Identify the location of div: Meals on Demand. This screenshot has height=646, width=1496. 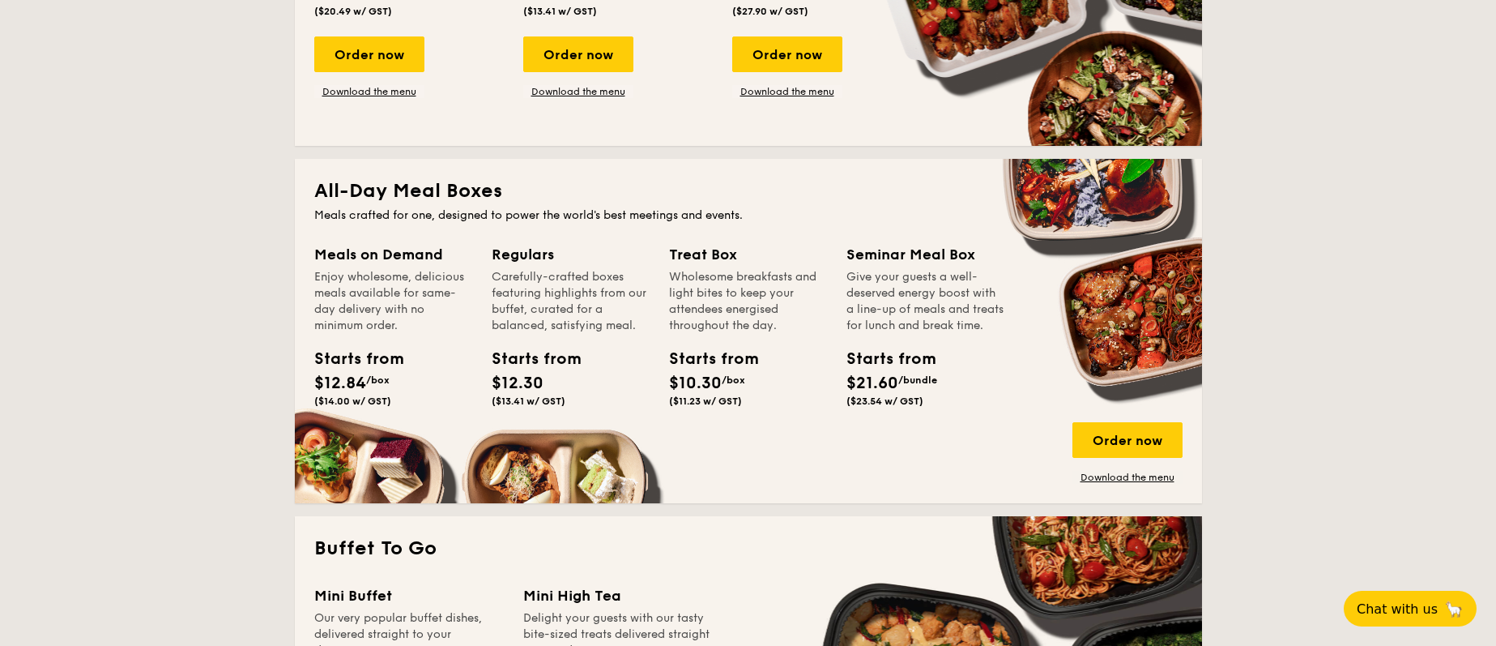
(393, 254).